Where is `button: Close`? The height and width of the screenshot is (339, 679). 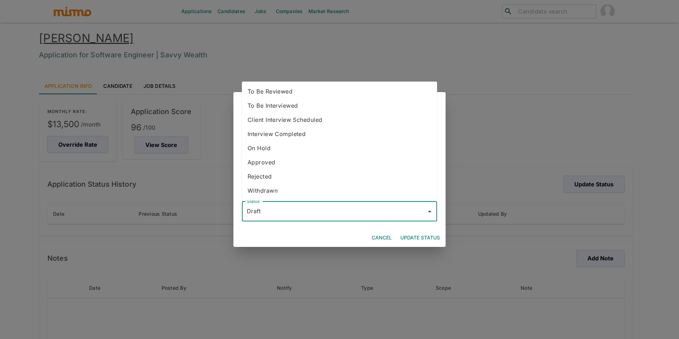 button: Close is located at coordinates (430, 211).